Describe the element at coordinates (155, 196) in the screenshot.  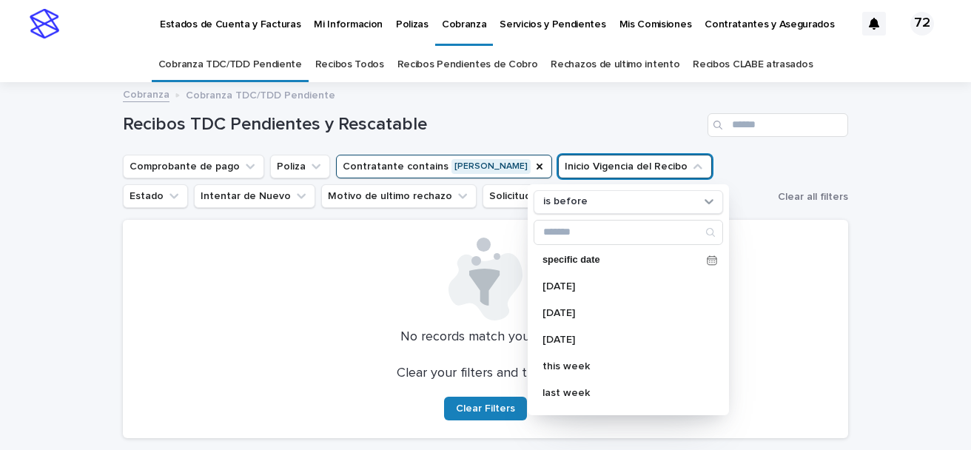
I see `button: Estado` at that location.